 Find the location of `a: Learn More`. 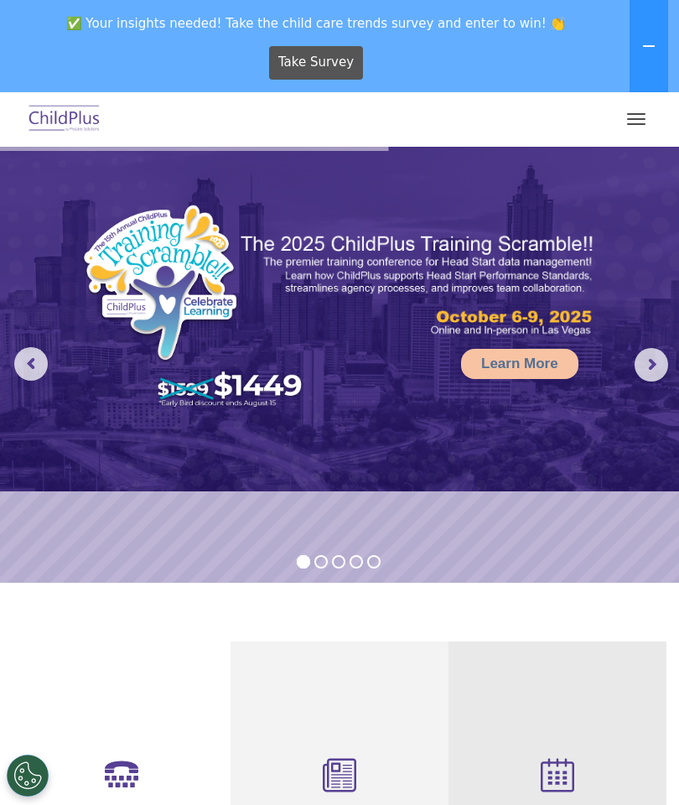

a: Learn More is located at coordinates (520, 364).